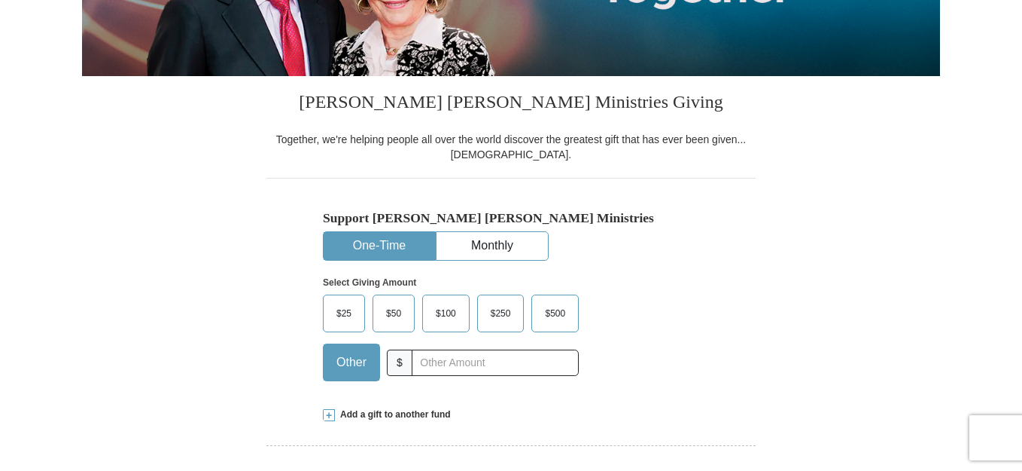  Describe the element at coordinates (495, 362) in the screenshot. I see `input: Other Amount` at that location.